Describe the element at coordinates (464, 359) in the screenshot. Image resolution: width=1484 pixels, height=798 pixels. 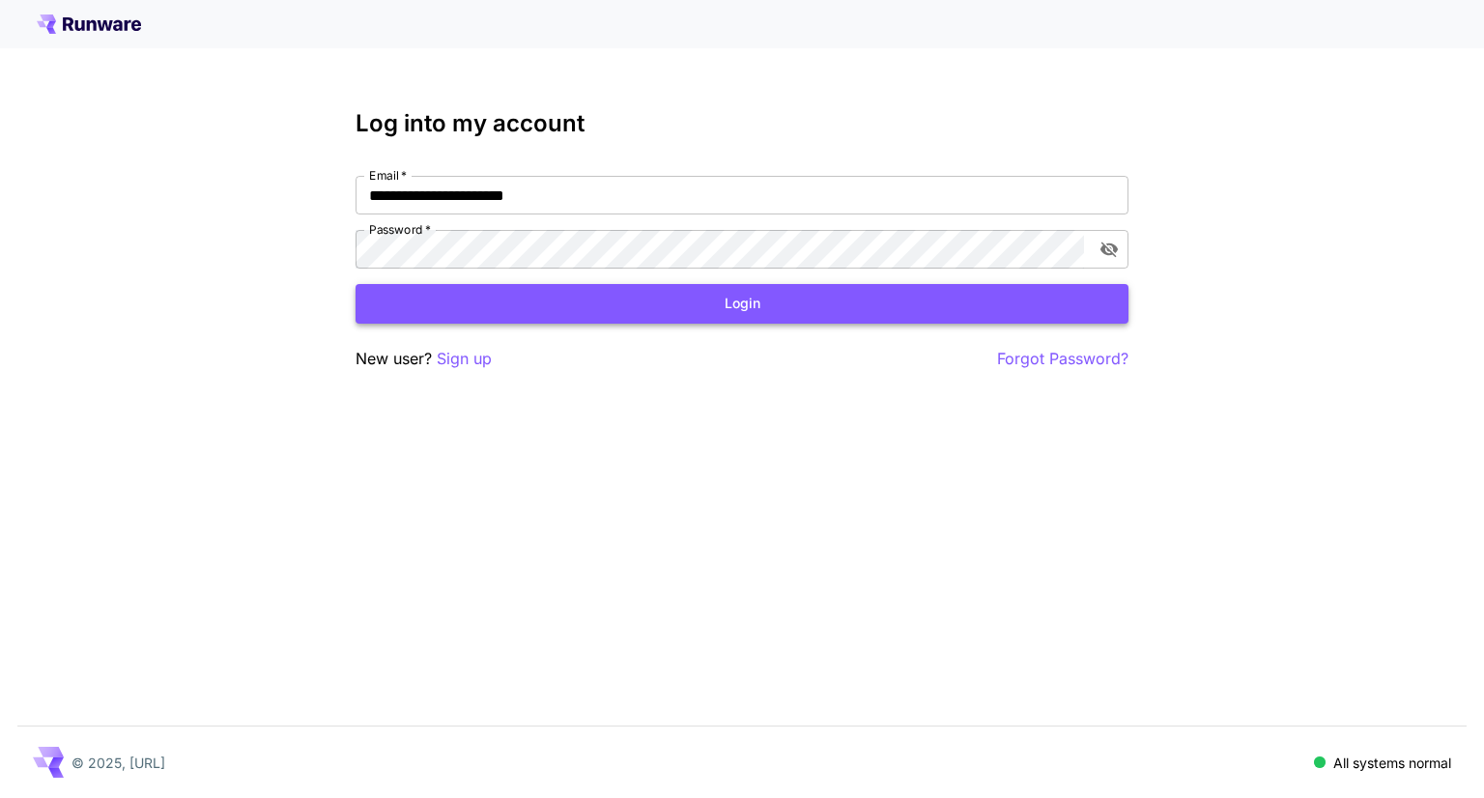
I see `button: Sign up` at that location.